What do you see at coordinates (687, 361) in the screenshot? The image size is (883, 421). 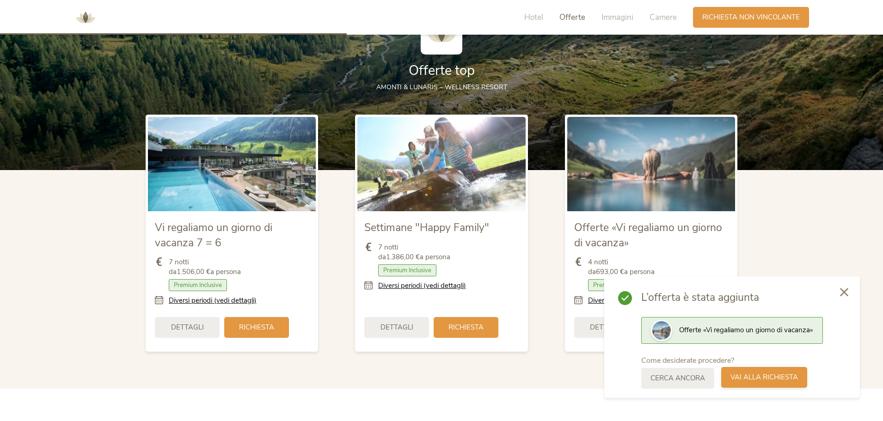 I see `span: Come desiderate procedere?` at bounding box center [687, 361].